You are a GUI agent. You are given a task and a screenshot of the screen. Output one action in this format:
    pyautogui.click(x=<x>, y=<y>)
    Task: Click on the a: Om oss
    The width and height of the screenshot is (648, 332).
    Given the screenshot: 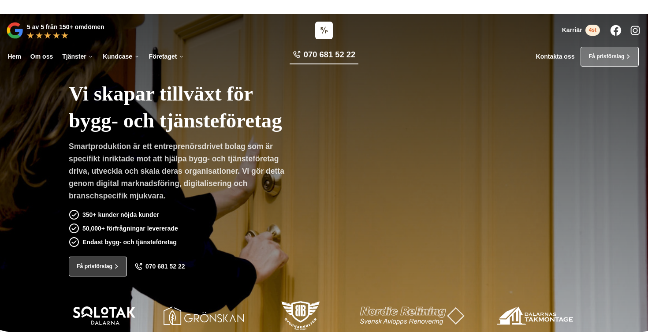 What is the action you would take?
    pyautogui.click(x=41, y=56)
    